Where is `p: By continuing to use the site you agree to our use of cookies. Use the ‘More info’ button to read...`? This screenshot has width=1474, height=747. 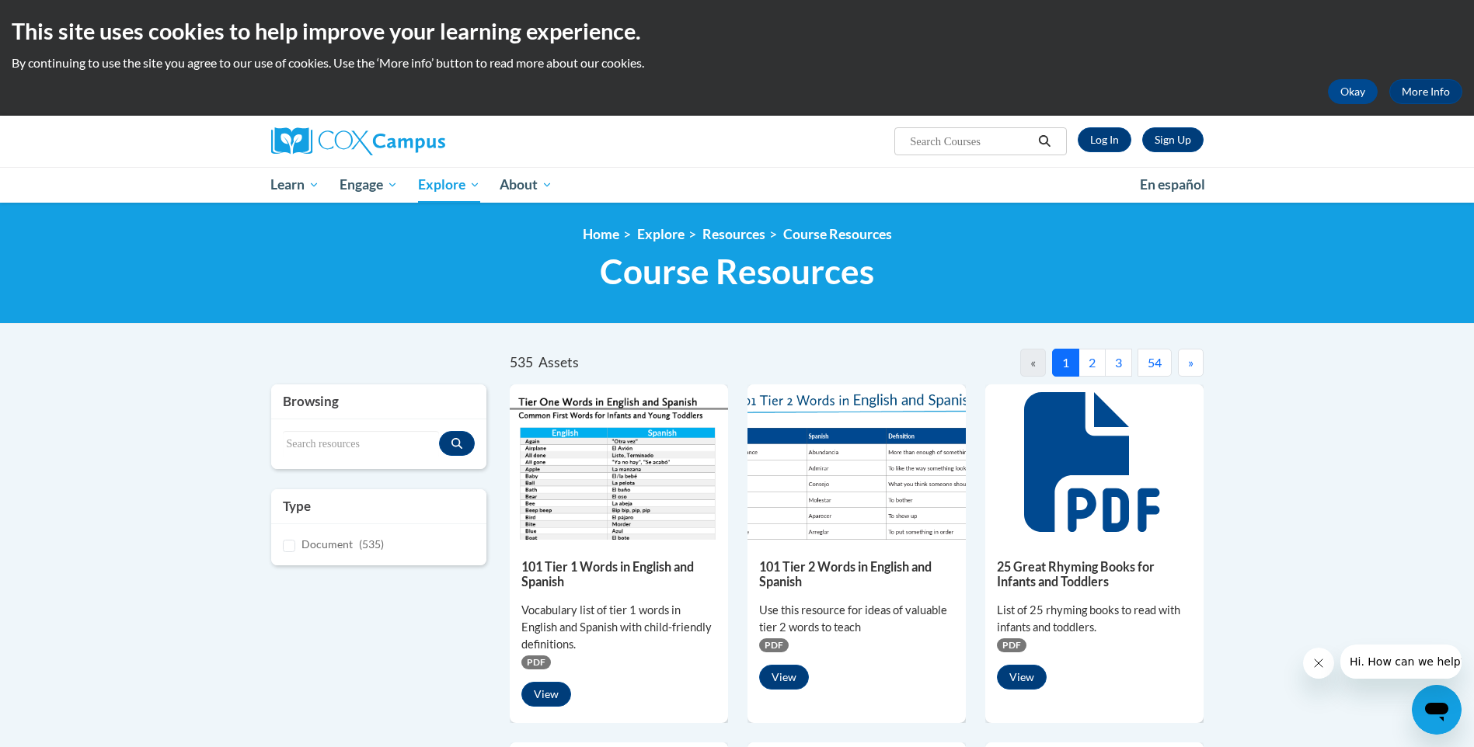 p: By continuing to use the site you agree to our use of cookies. Use the ‘More info’ button to read... is located at coordinates (736, 63).